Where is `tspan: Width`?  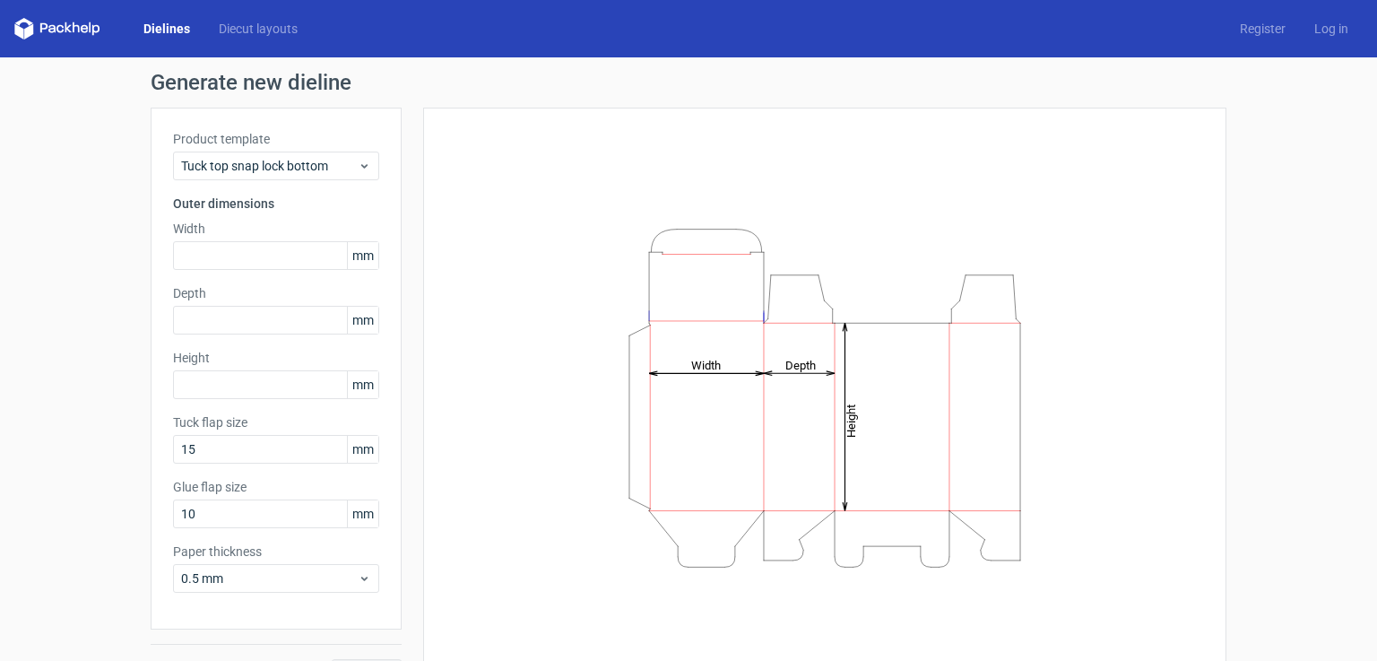 tspan: Width is located at coordinates (706, 364).